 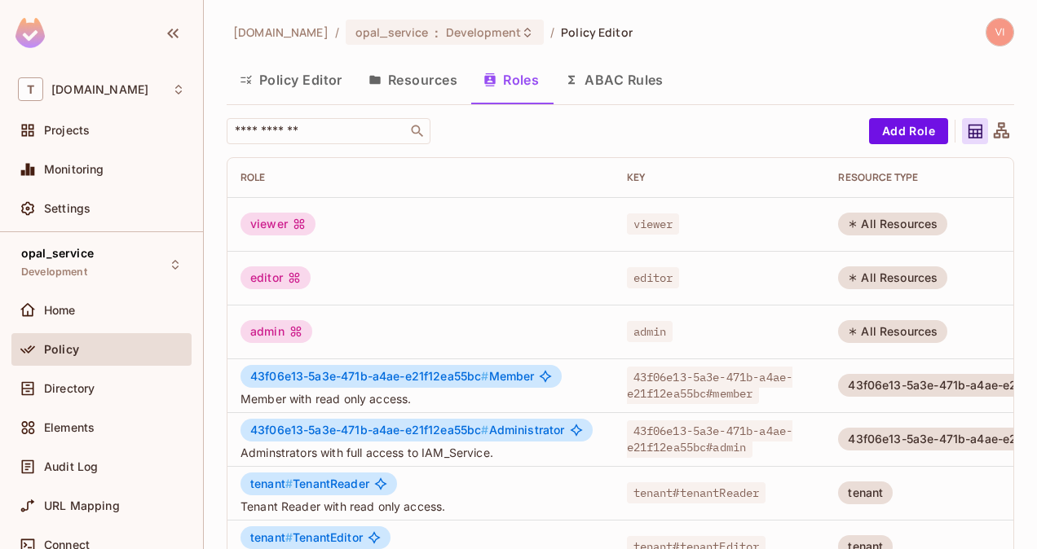 What do you see at coordinates (71, 467) in the screenshot?
I see `span: Audit Log` at bounding box center [71, 467].